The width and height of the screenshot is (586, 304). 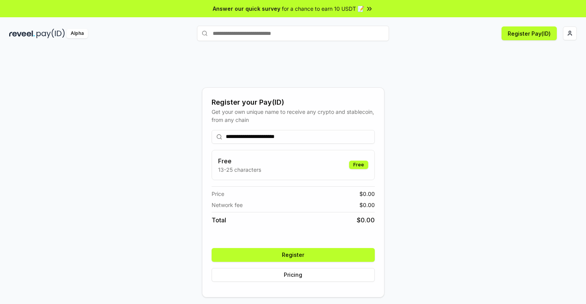 I want to click on div: Register your Pay(ID), so click(x=293, y=102).